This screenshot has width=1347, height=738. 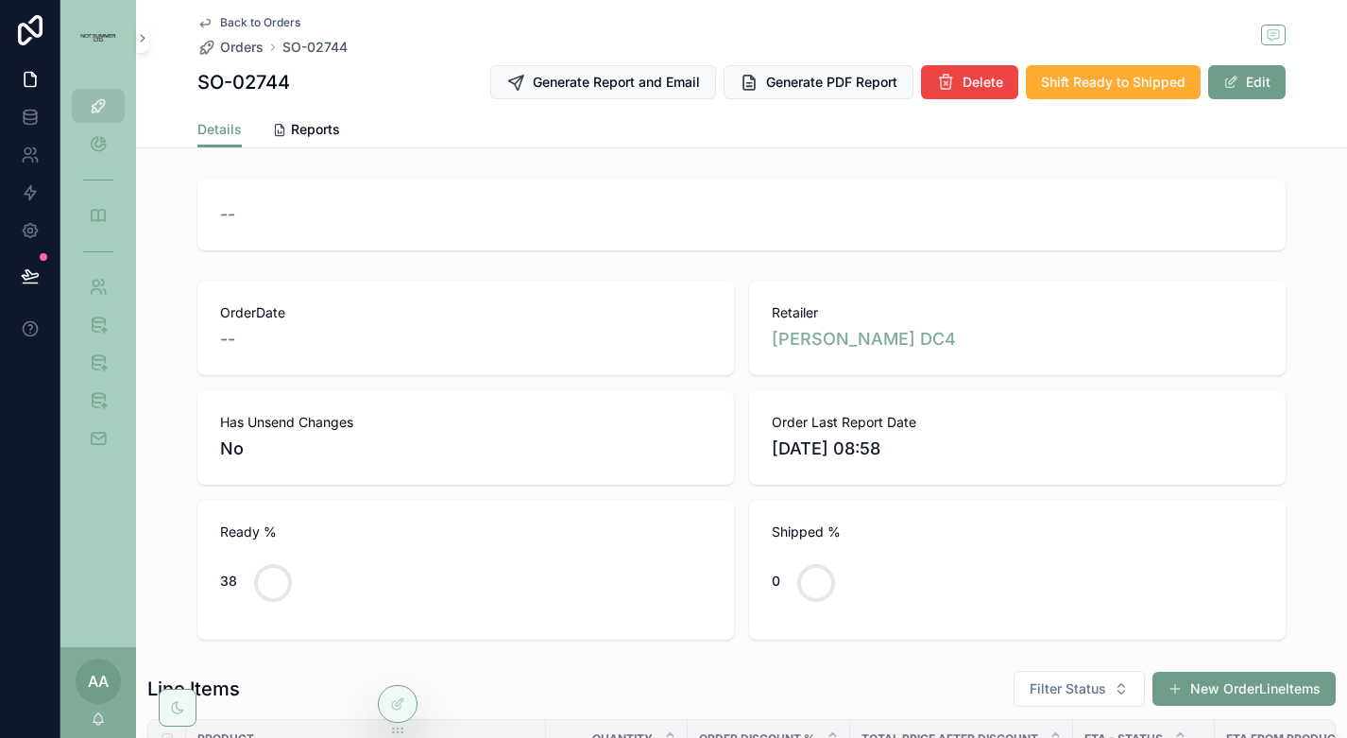 What do you see at coordinates (466, 449) in the screenshot?
I see `span: No` at bounding box center [466, 449].